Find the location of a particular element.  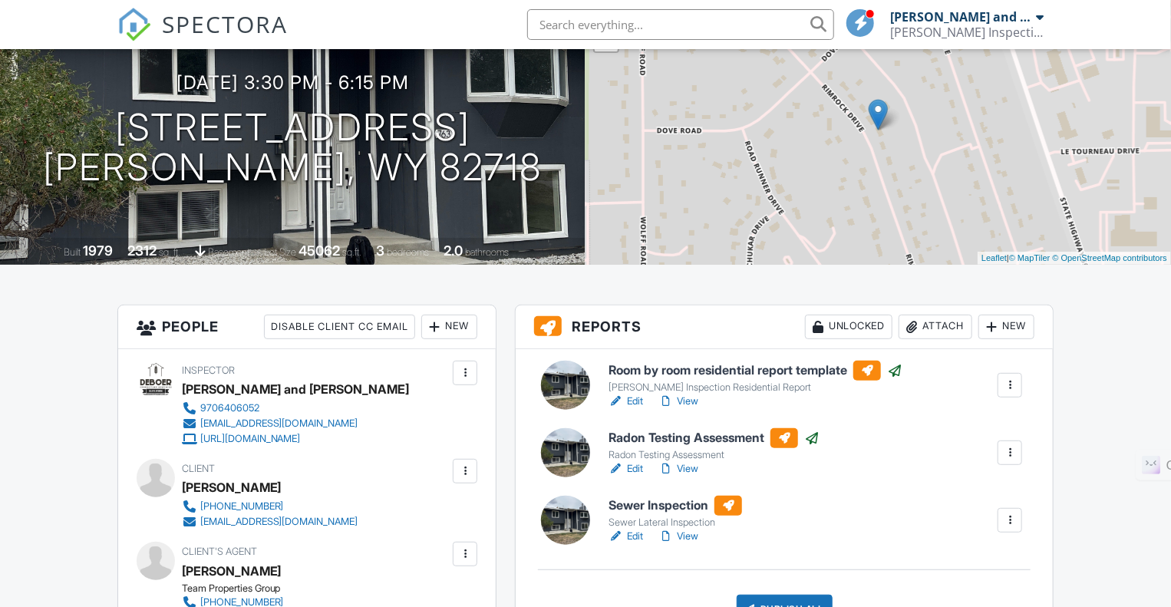

a: Leaflet is located at coordinates (993, 258).